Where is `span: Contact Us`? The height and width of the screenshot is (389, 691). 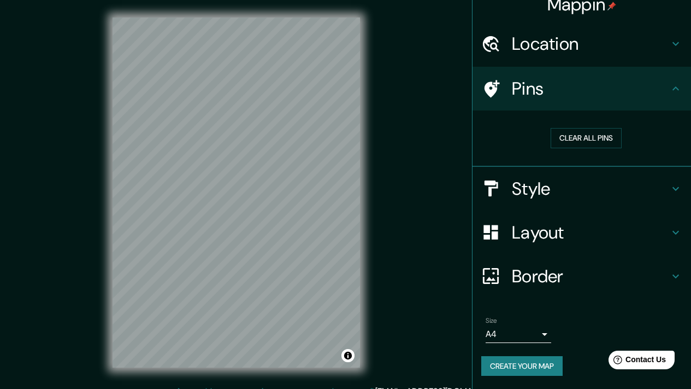 span: Contact Us is located at coordinates (52, 13).